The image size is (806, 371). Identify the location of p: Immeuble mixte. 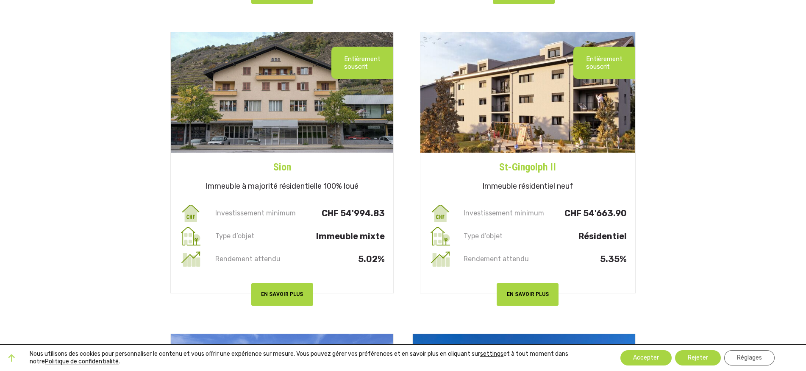
(342, 236).